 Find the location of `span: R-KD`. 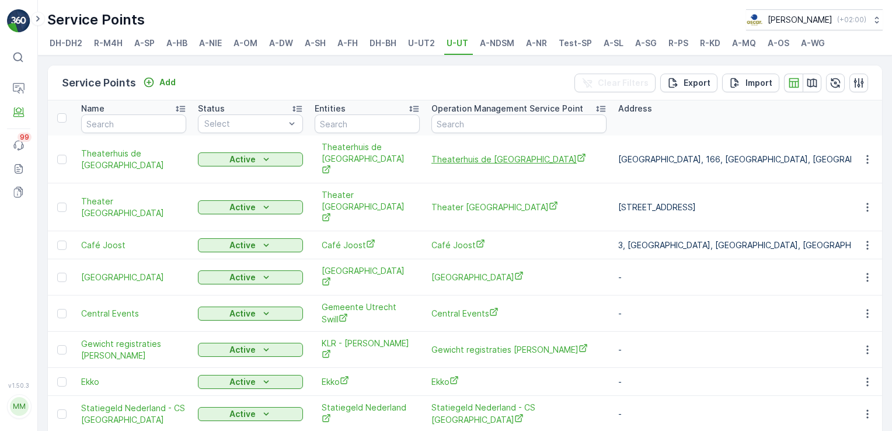

span: R-KD is located at coordinates (710, 43).